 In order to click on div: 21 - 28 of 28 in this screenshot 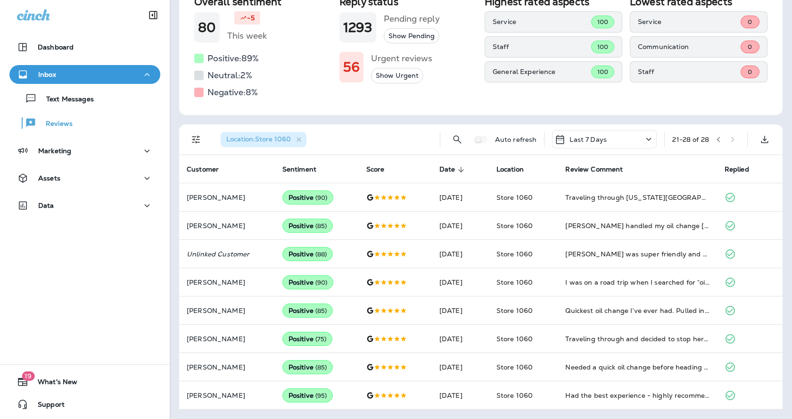, I will do `click(691, 140)`.